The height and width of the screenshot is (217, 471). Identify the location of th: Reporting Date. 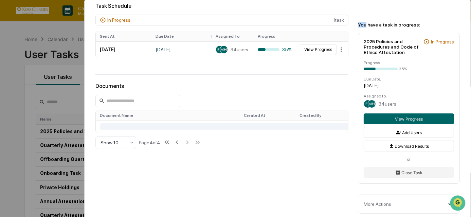
(209, 36).